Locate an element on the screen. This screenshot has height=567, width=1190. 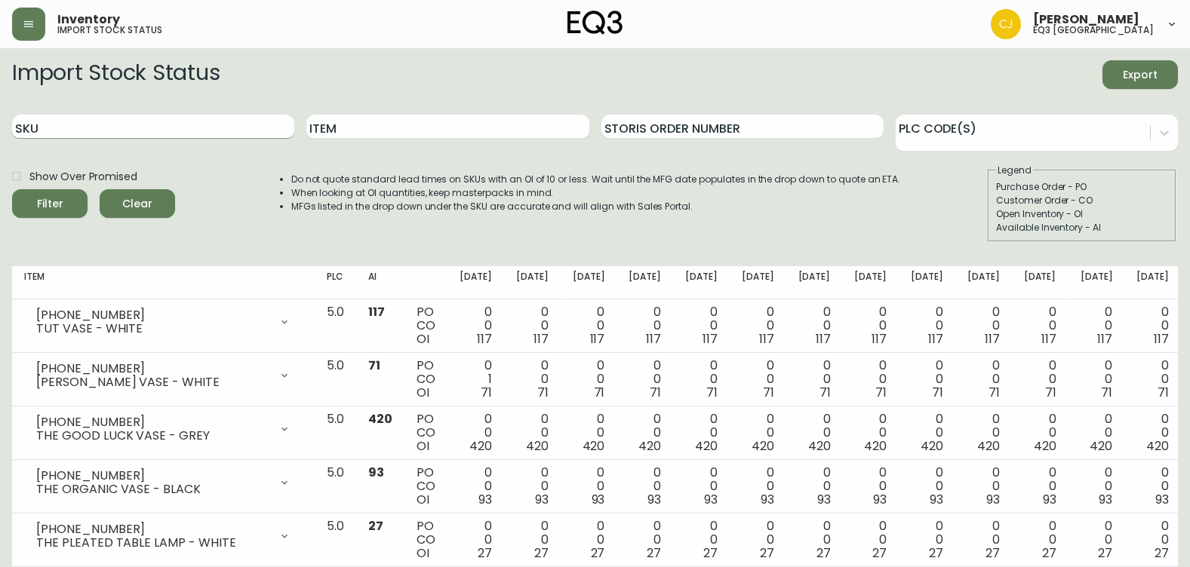
li: MFGs listed in the drop down under the SKU are accurate and will align with Sales Portal. is located at coordinates (596, 207).